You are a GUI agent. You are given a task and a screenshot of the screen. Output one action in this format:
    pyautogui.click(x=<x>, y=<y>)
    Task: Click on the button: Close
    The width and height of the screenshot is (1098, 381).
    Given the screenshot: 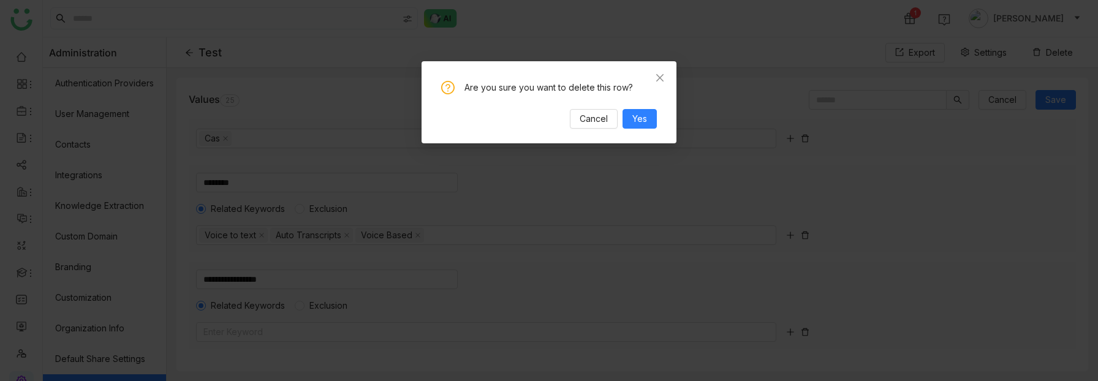 What is the action you would take?
    pyautogui.click(x=660, y=78)
    